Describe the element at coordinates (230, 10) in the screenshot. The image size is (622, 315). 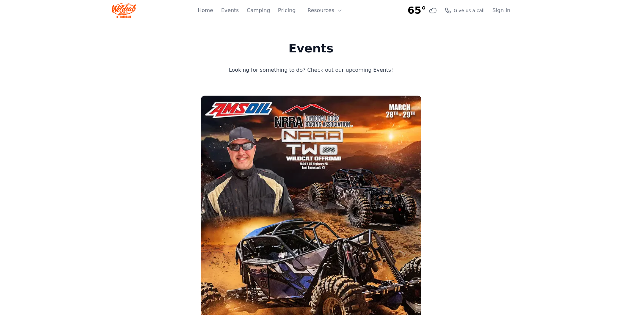
I see `a: Events` at that location.